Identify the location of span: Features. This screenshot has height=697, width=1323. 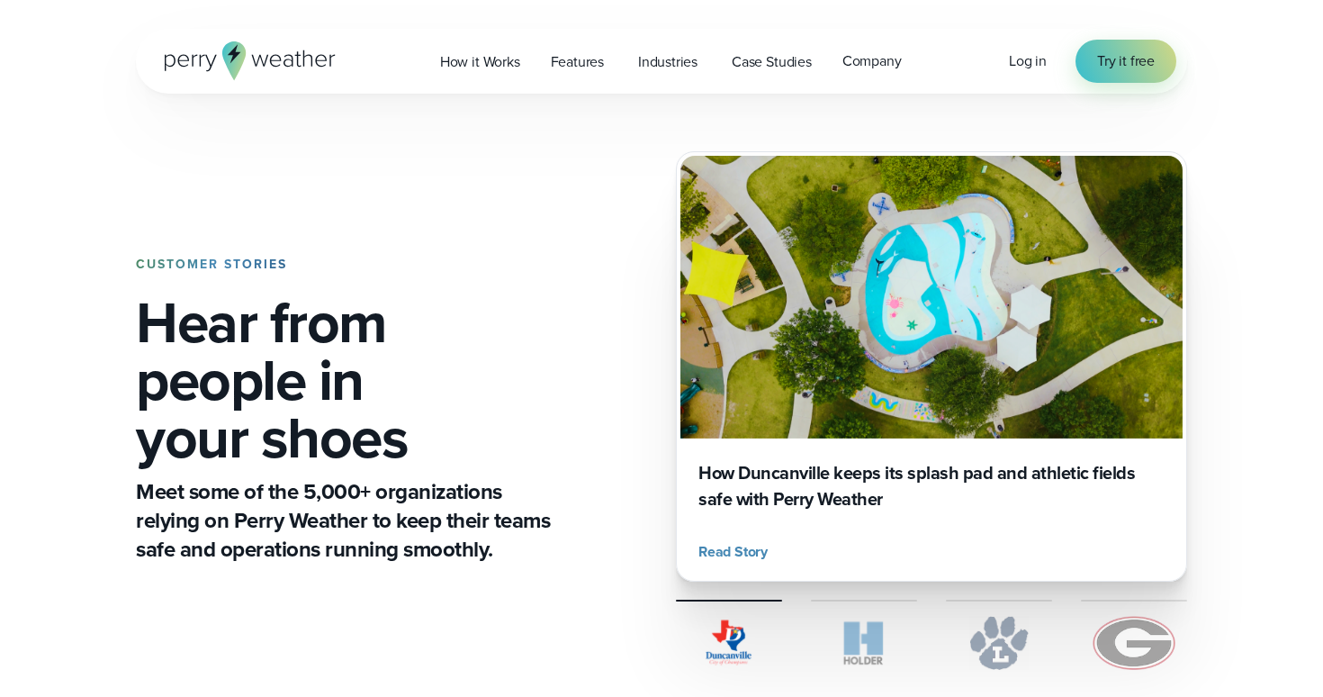
(577, 62).